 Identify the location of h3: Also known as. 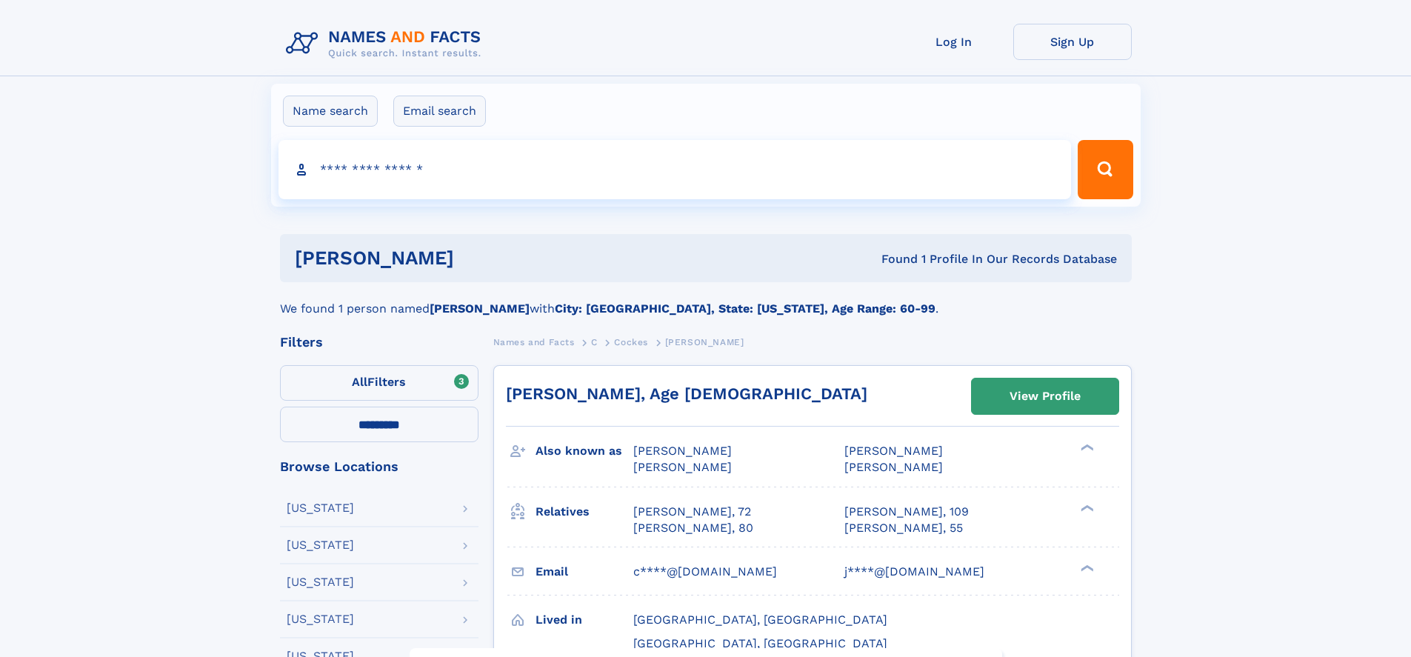
(584, 451).